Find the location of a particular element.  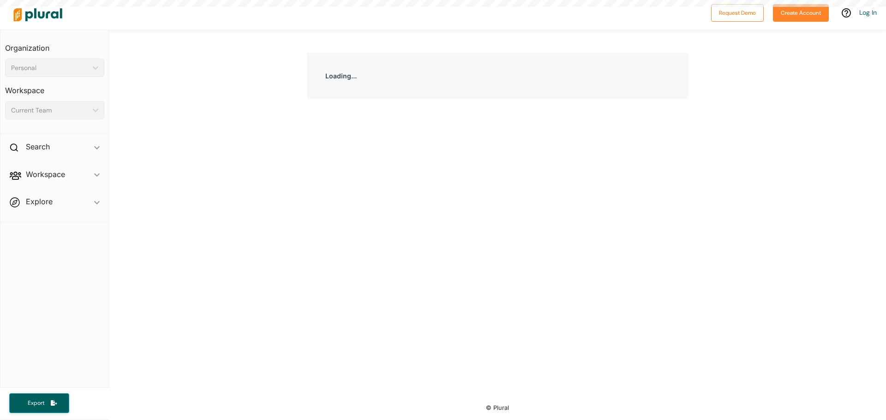

a: Log In is located at coordinates (868, 12).